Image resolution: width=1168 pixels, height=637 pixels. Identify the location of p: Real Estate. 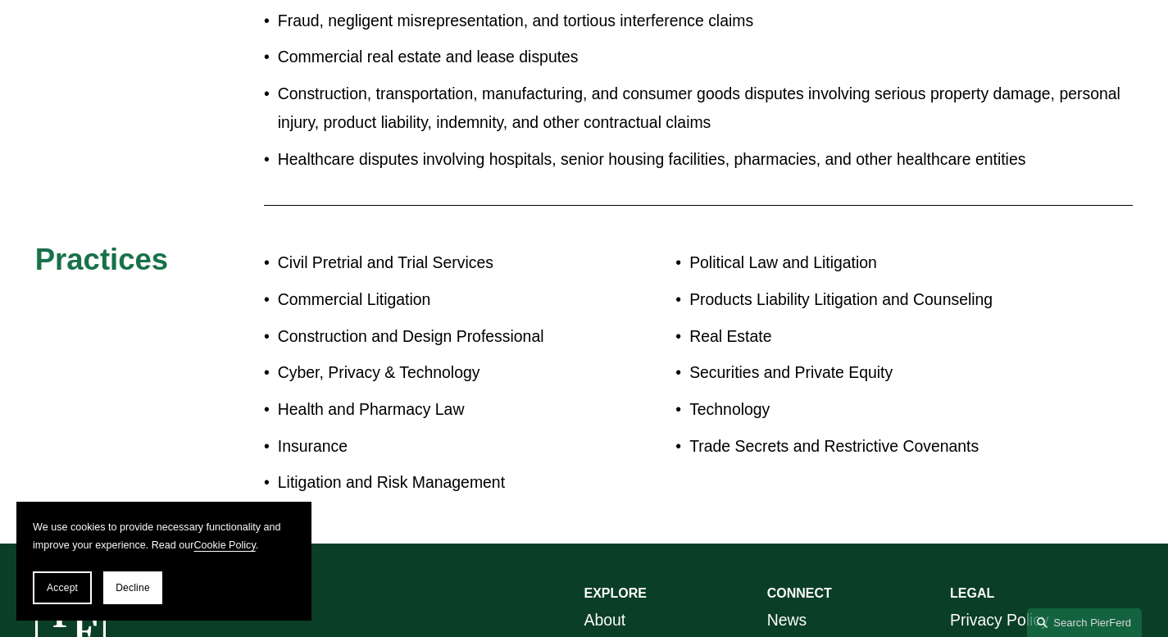
(866, 336).